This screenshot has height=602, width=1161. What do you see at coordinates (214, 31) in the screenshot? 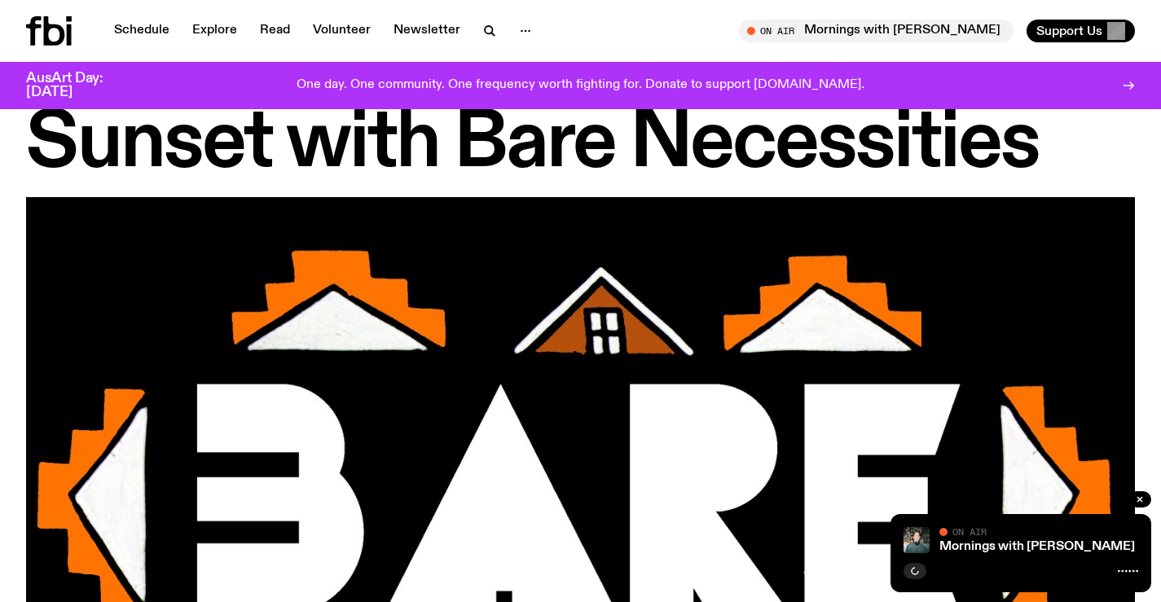
I see `a: Explore` at bounding box center [214, 31].